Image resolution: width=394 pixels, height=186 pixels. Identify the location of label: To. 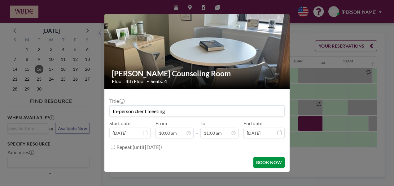
(203, 124).